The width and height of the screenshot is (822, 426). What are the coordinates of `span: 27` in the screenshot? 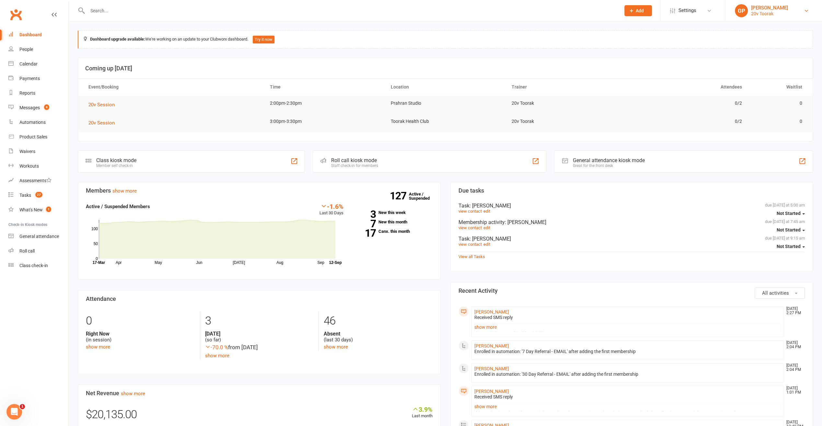 It's located at (39, 194).